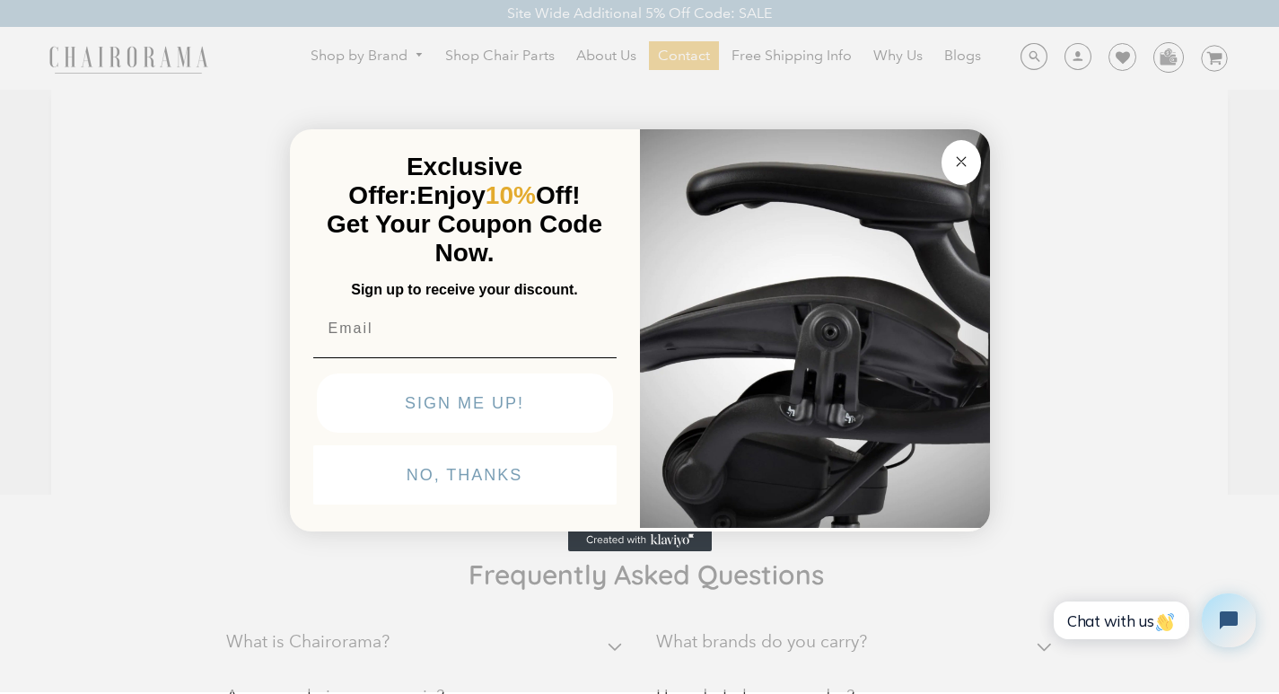 The height and width of the screenshot is (694, 1279). I want to click on input: Email, so click(465, 328).